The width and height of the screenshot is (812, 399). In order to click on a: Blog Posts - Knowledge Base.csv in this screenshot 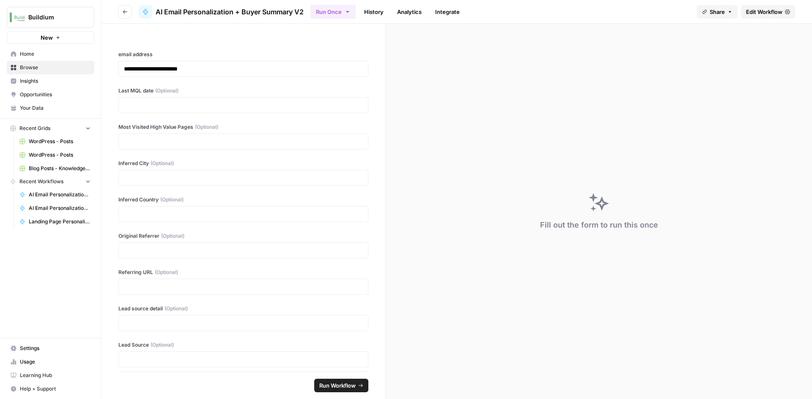, I will do `click(55, 169)`.